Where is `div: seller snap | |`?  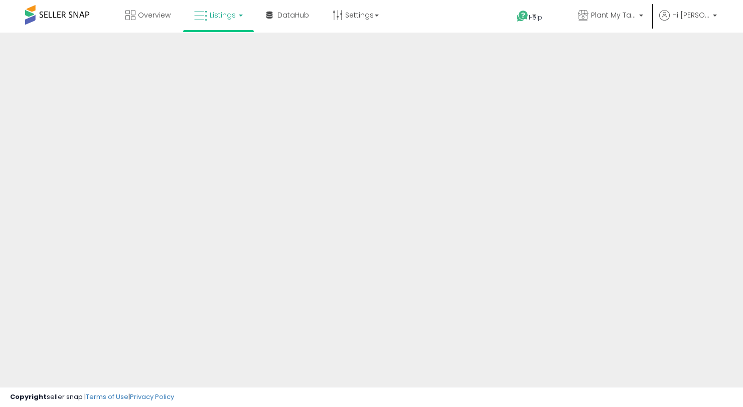 div: seller snap | | is located at coordinates (92, 397).